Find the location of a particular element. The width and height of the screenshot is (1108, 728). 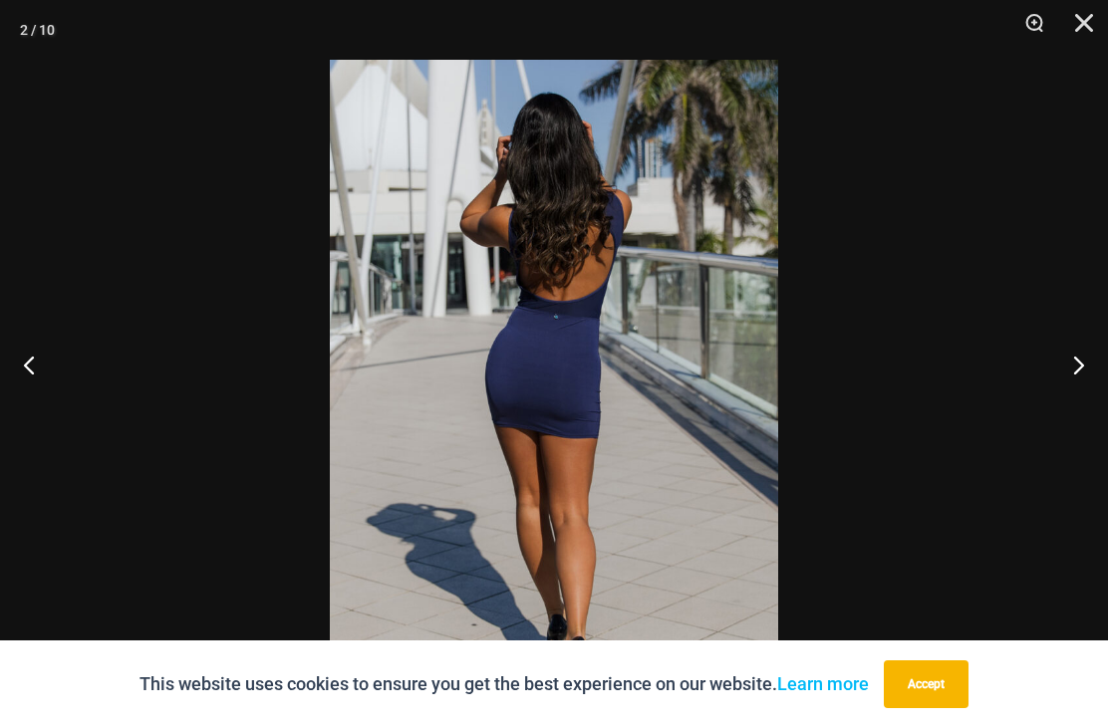

button: Accept is located at coordinates (925, 684).